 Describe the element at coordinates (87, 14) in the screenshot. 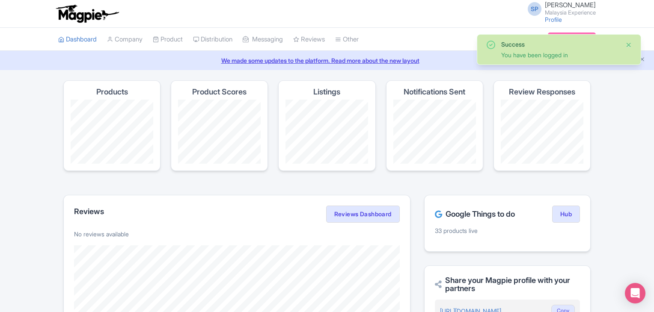

I see `img: logo-ab69f6fb50320c5b225c76a69d11143b.png` at that location.